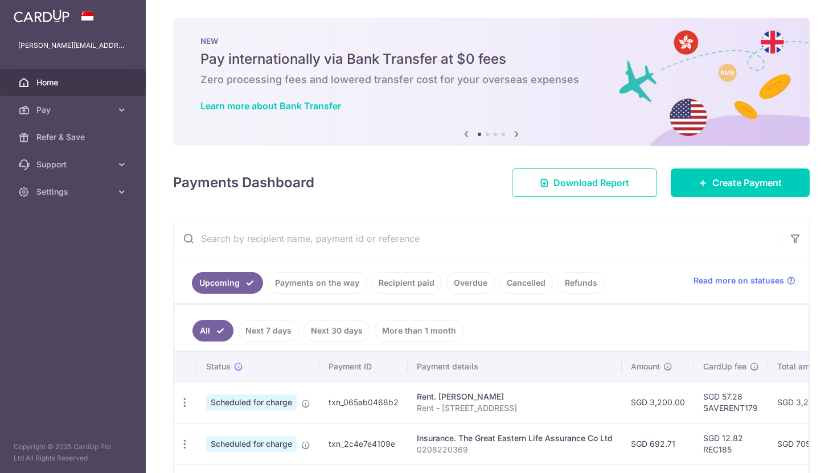 The width and height of the screenshot is (837, 473). I want to click on a: Payments on the way, so click(317, 283).